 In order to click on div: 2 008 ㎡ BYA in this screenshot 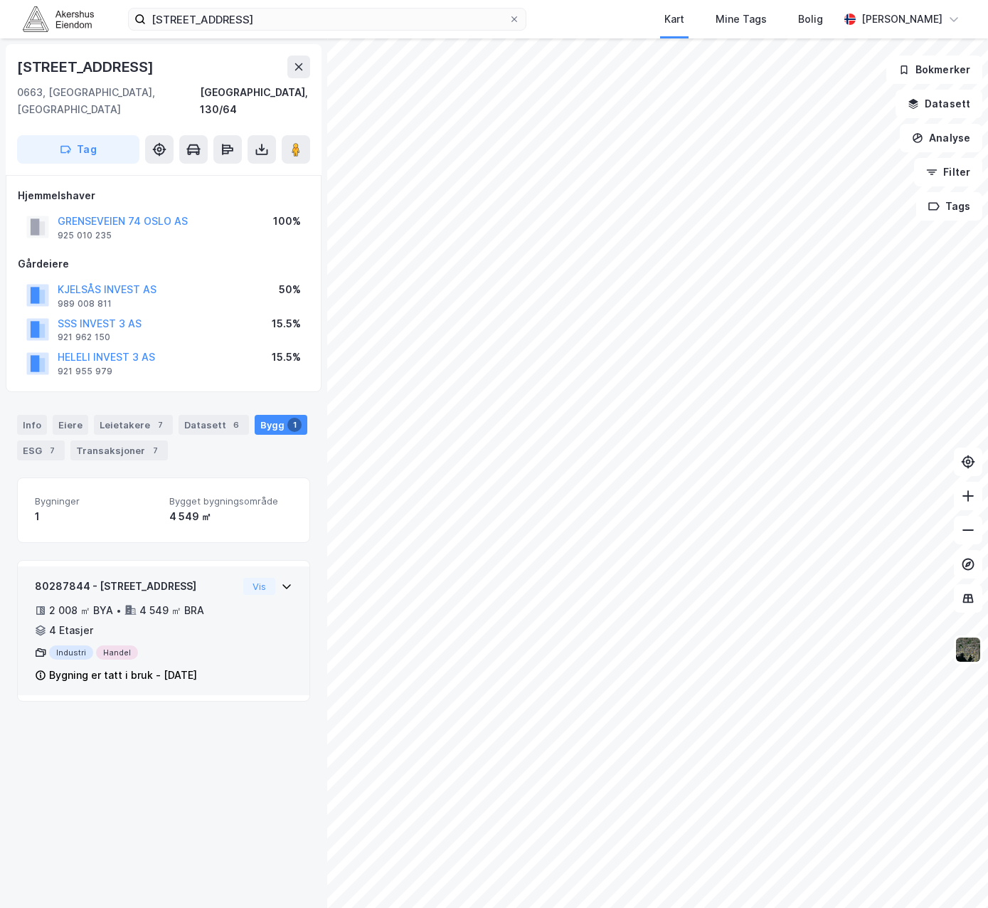, I will do `click(81, 610)`.